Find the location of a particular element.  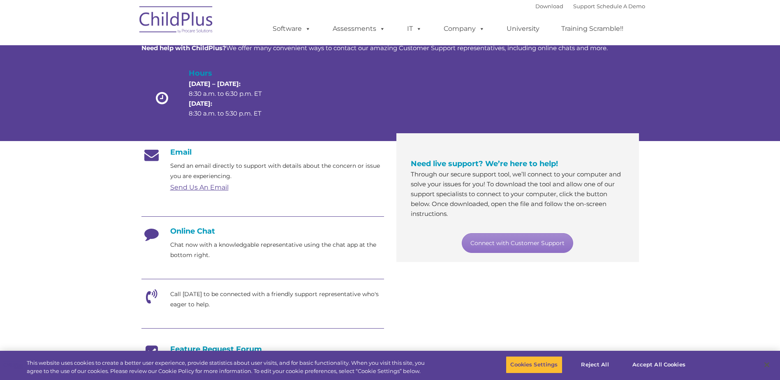

a: Connect with Customer Support is located at coordinates (517, 243).